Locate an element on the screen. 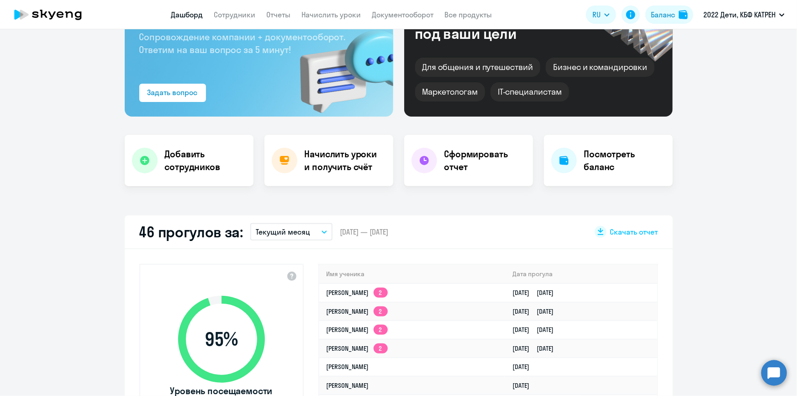  button: Балансbalance is located at coordinates (669, 15).